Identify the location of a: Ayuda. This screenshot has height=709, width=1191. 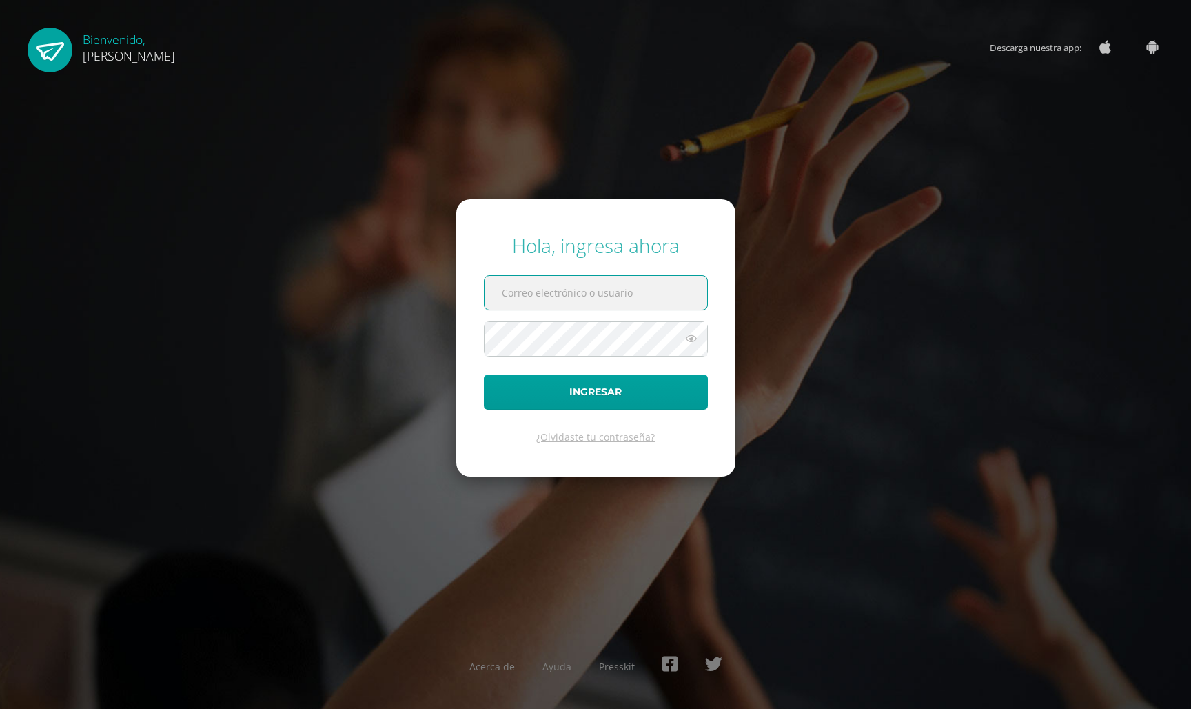
(557, 666).